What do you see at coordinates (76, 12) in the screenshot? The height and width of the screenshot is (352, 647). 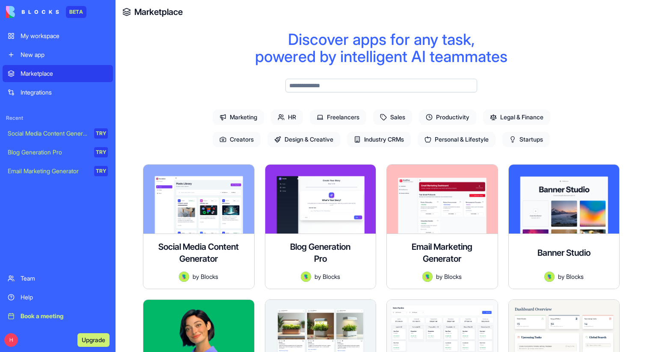 I see `div: BETA` at bounding box center [76, 12].